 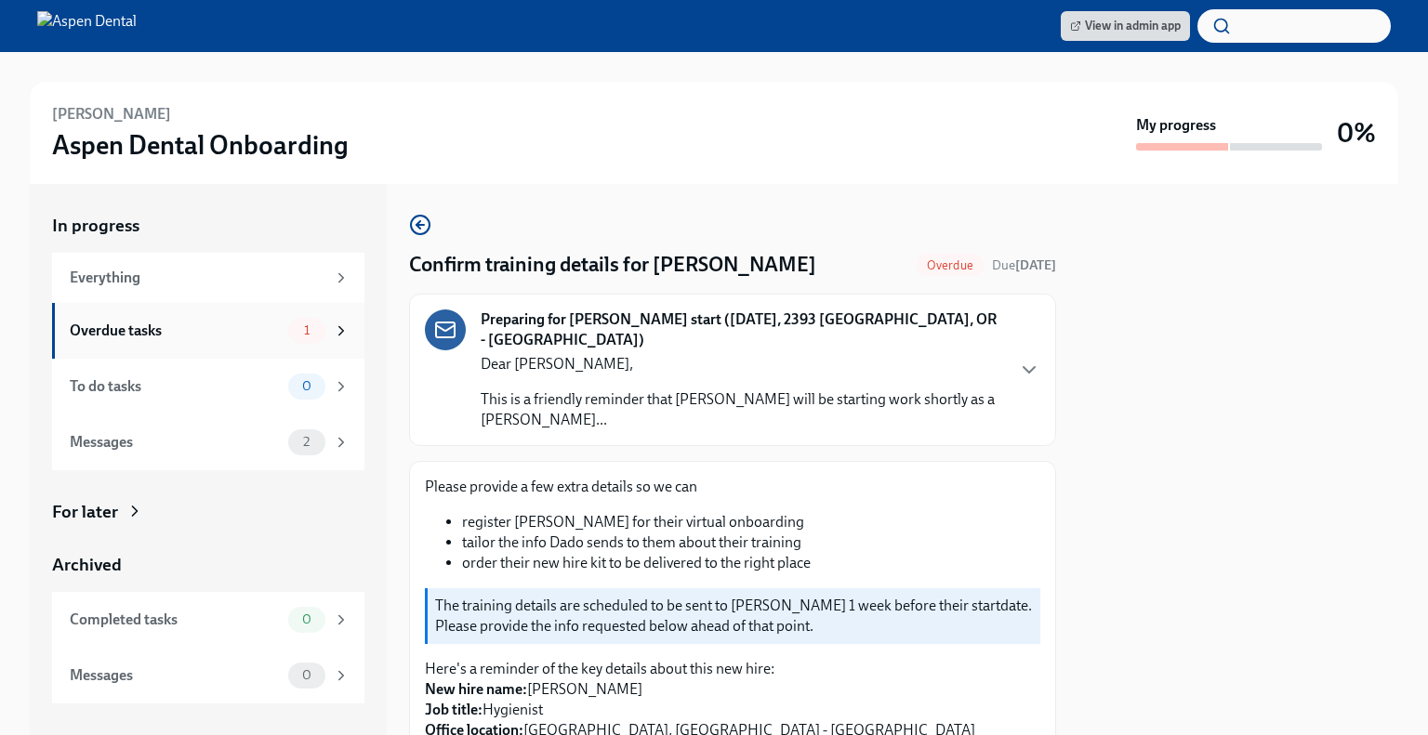 What do you see at coordinates (1024, 265) in the screenshot?
I see `span: October 7th, 2025 07:00` at bounding box center [1024, 265].